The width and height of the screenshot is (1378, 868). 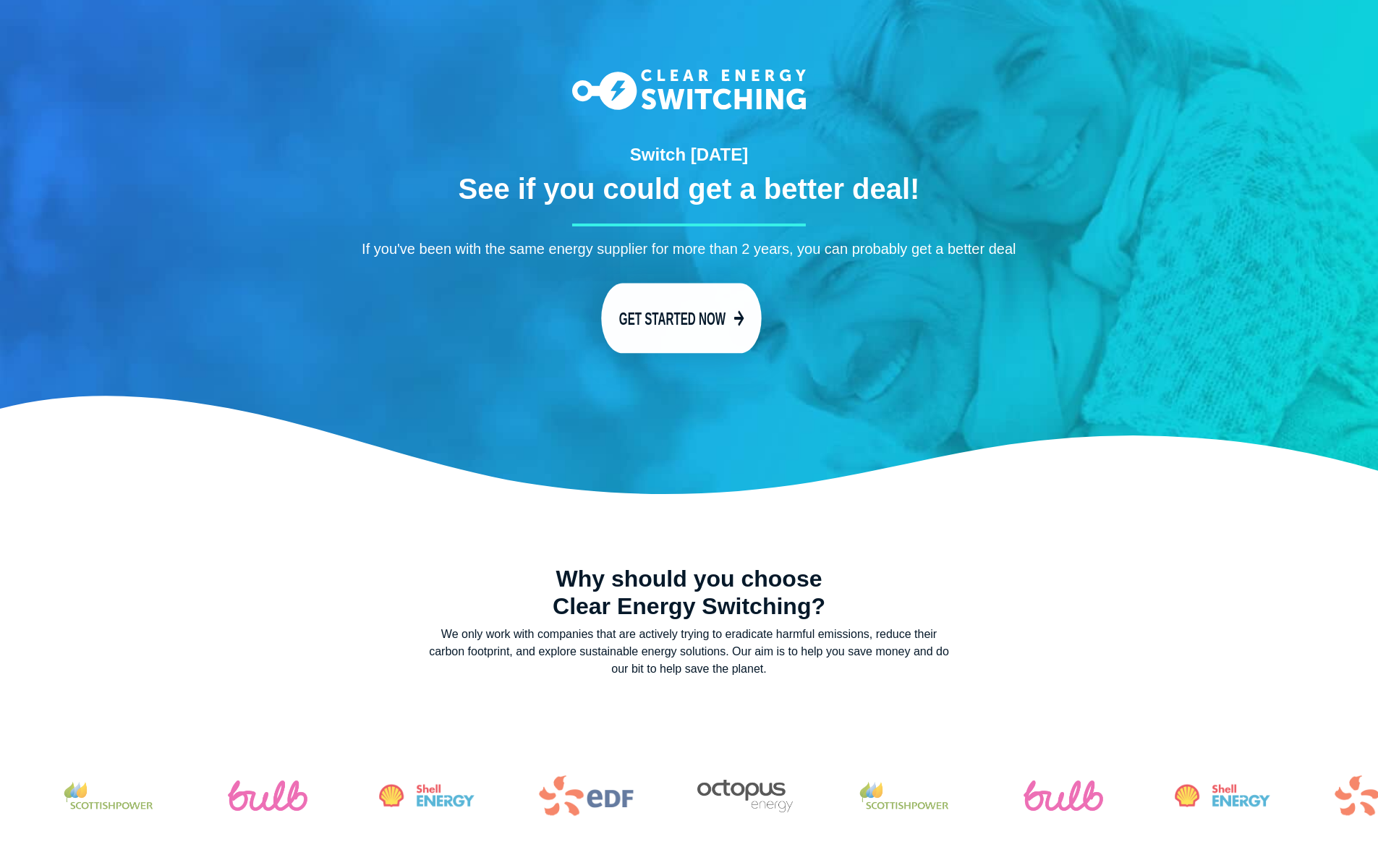 What do you see at coordinates (689, 652) in the screenshot?
I see `p: We only work with companies that are actively trying to eradicate harmful emissions, reduce their...` at bounding box center [689, 652].